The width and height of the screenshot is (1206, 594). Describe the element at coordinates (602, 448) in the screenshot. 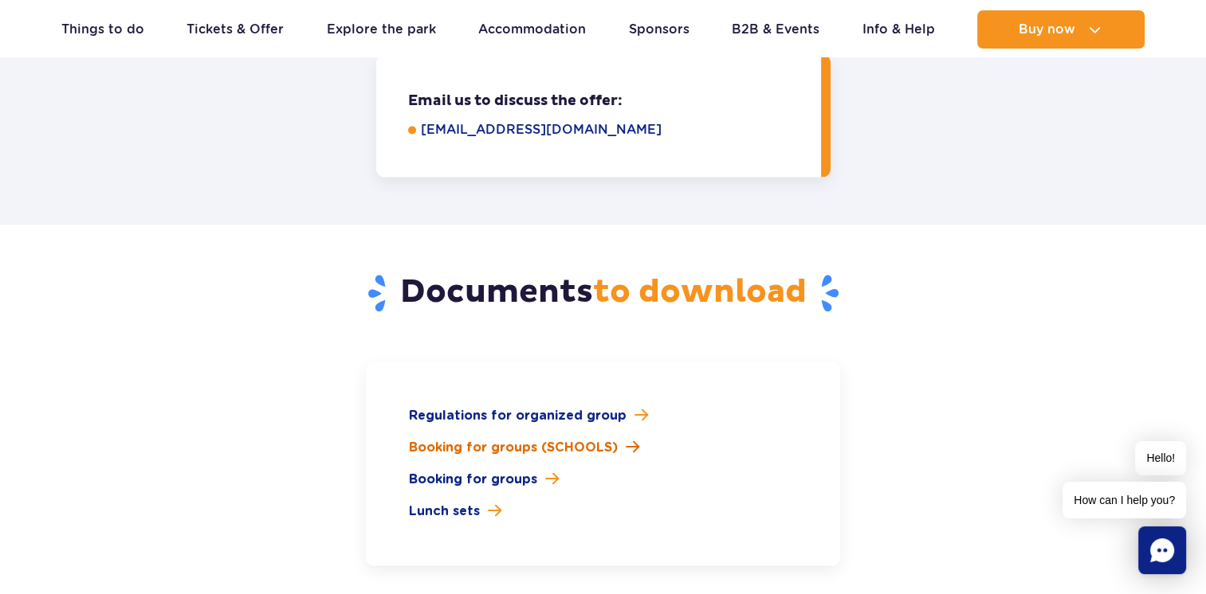

I see `a: Booking for groups (SCHOOLS)` at that location.